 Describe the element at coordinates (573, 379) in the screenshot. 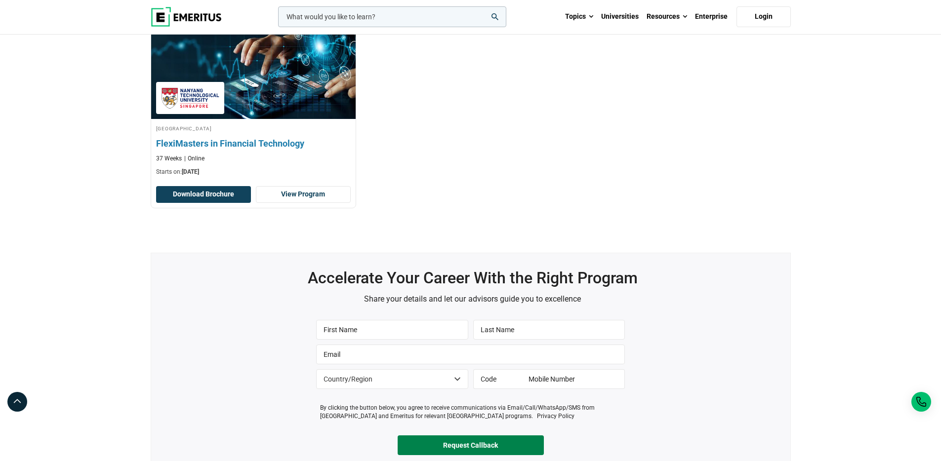

I see `input: Mobile Number` at that location.